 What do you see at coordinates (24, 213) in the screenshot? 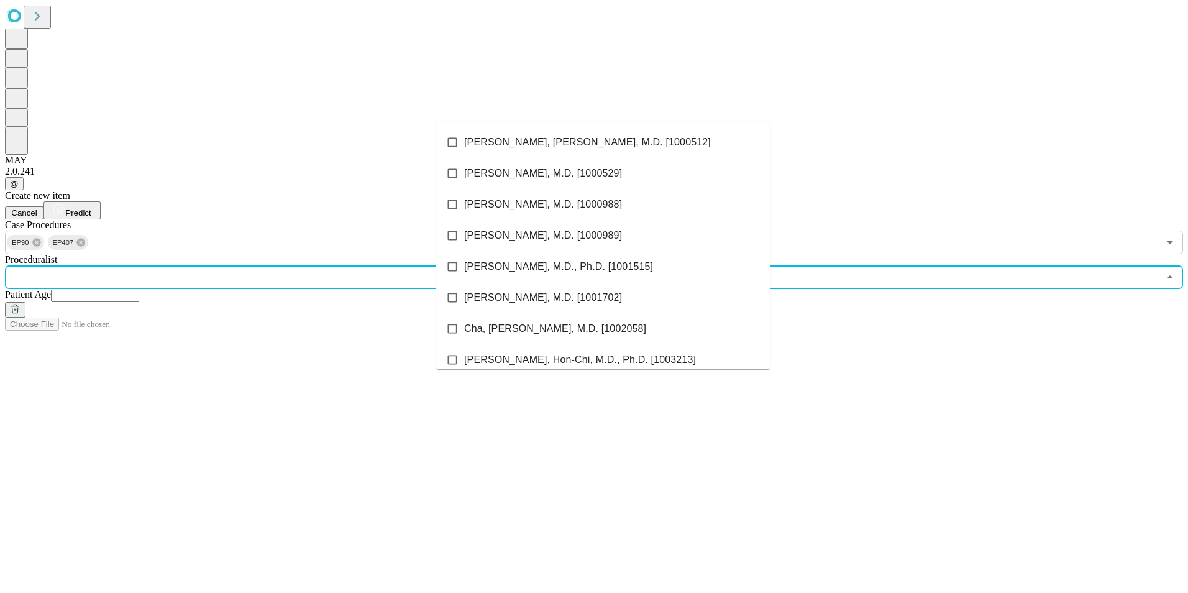
I see `button: Cancel` at bounding box center [24, 213].